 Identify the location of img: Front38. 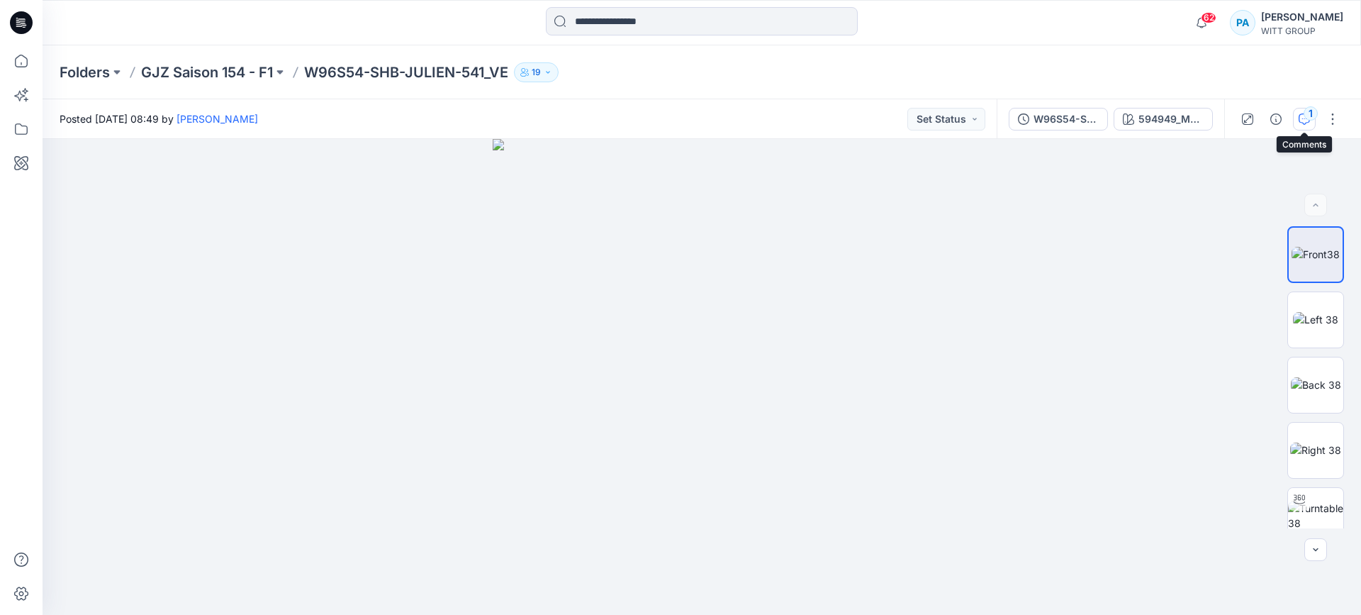
(1316, 254).